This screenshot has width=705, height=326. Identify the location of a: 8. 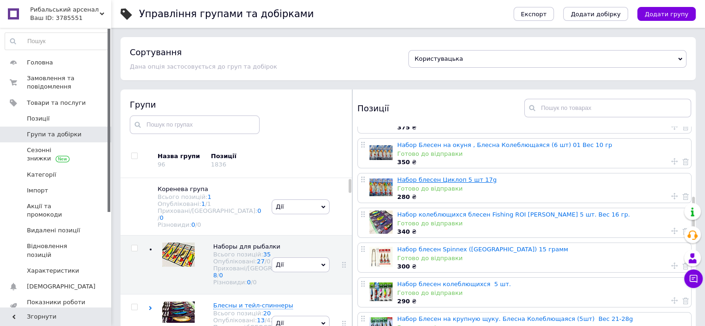
(215, 275).